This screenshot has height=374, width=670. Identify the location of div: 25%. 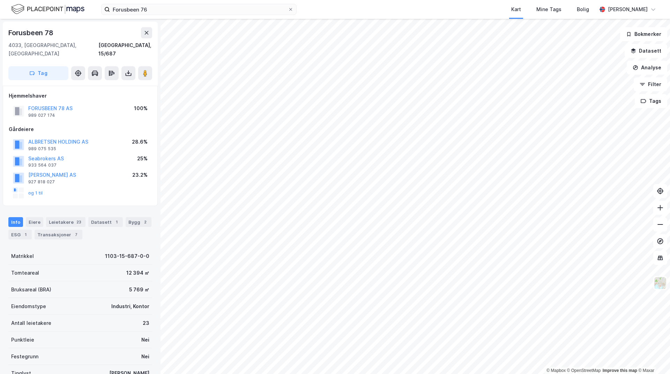
(142, 159).